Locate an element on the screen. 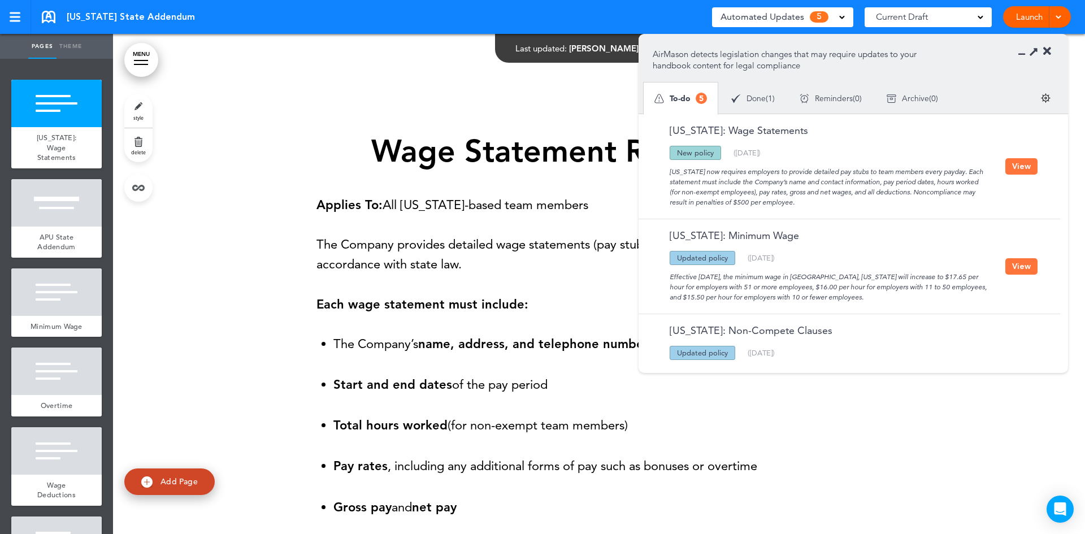 Image resolution: width=1085 pixels, height=534 pixels. div: Open Intercom Messenger is located at coordinates (1060, 509).